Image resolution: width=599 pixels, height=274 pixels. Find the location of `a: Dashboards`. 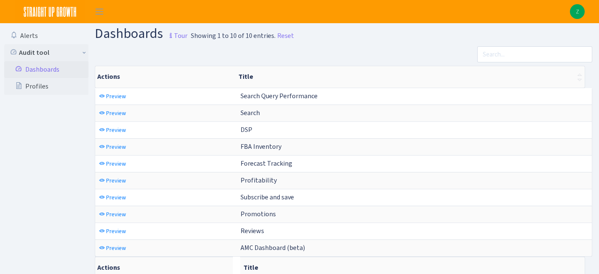

a: Dashboards is located at coordinates (46, 70).